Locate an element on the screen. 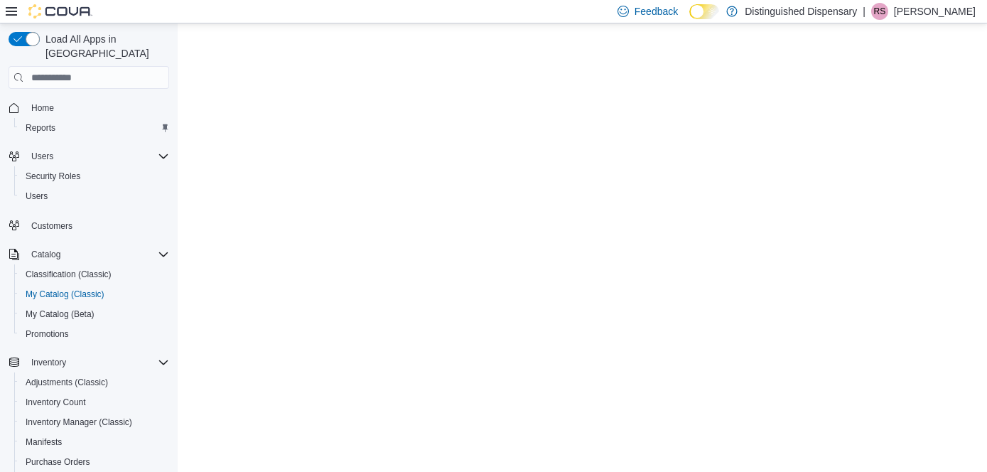  button: Adjustments (Classic) is located at coordinates (95, 382).